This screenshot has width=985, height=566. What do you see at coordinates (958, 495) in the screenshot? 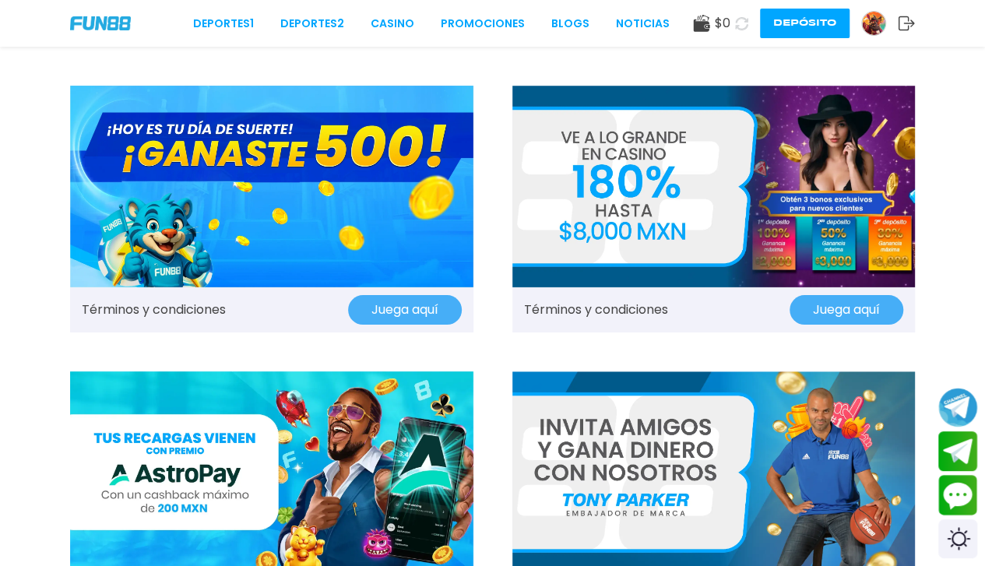
I see `button: Contact customer service` at bounding box center [958, 495].